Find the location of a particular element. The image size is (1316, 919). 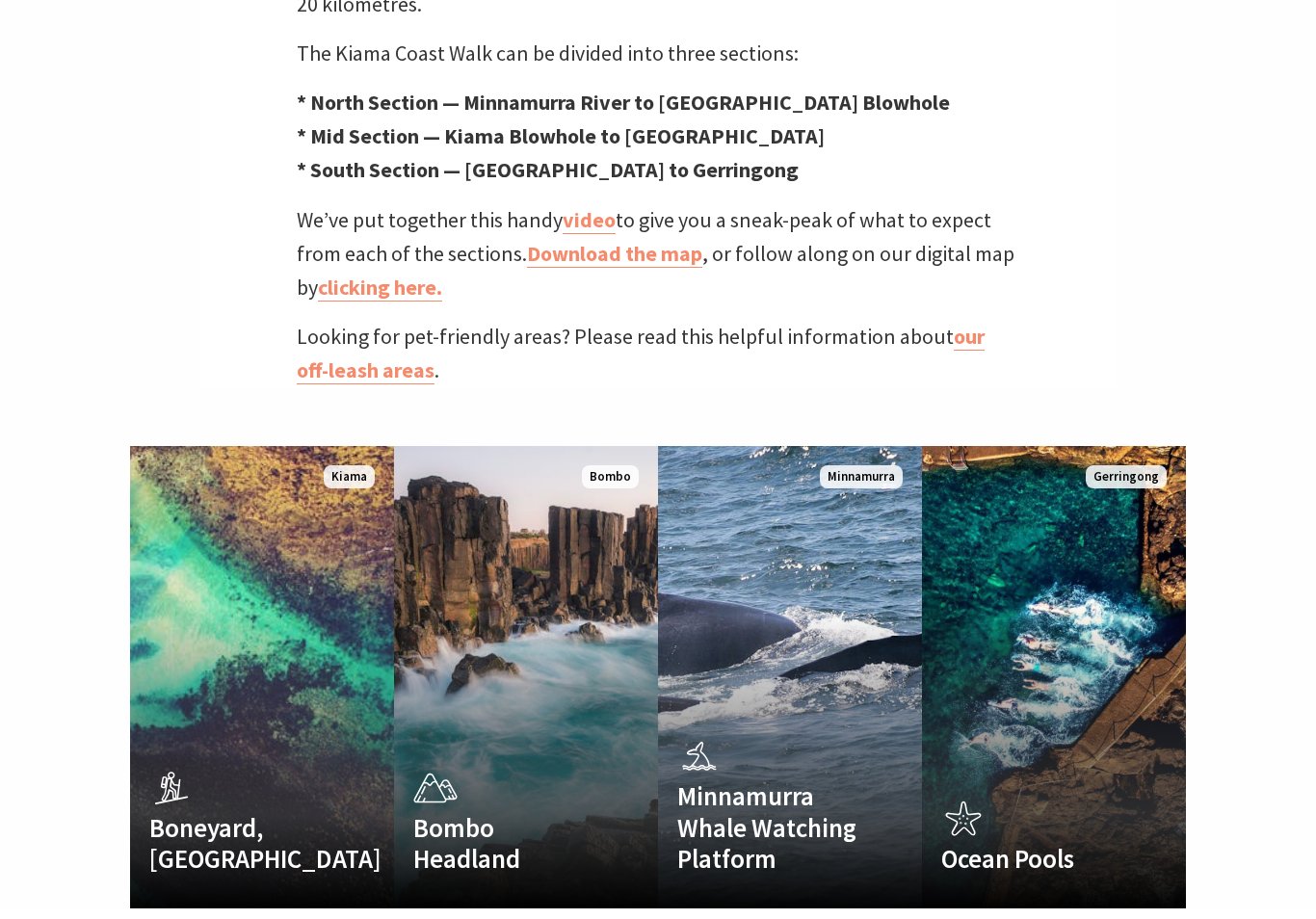

p: We’ve put together this handy to give you a sneak-peak of what to expect from each of the section... is located at coordinates (658, 254).